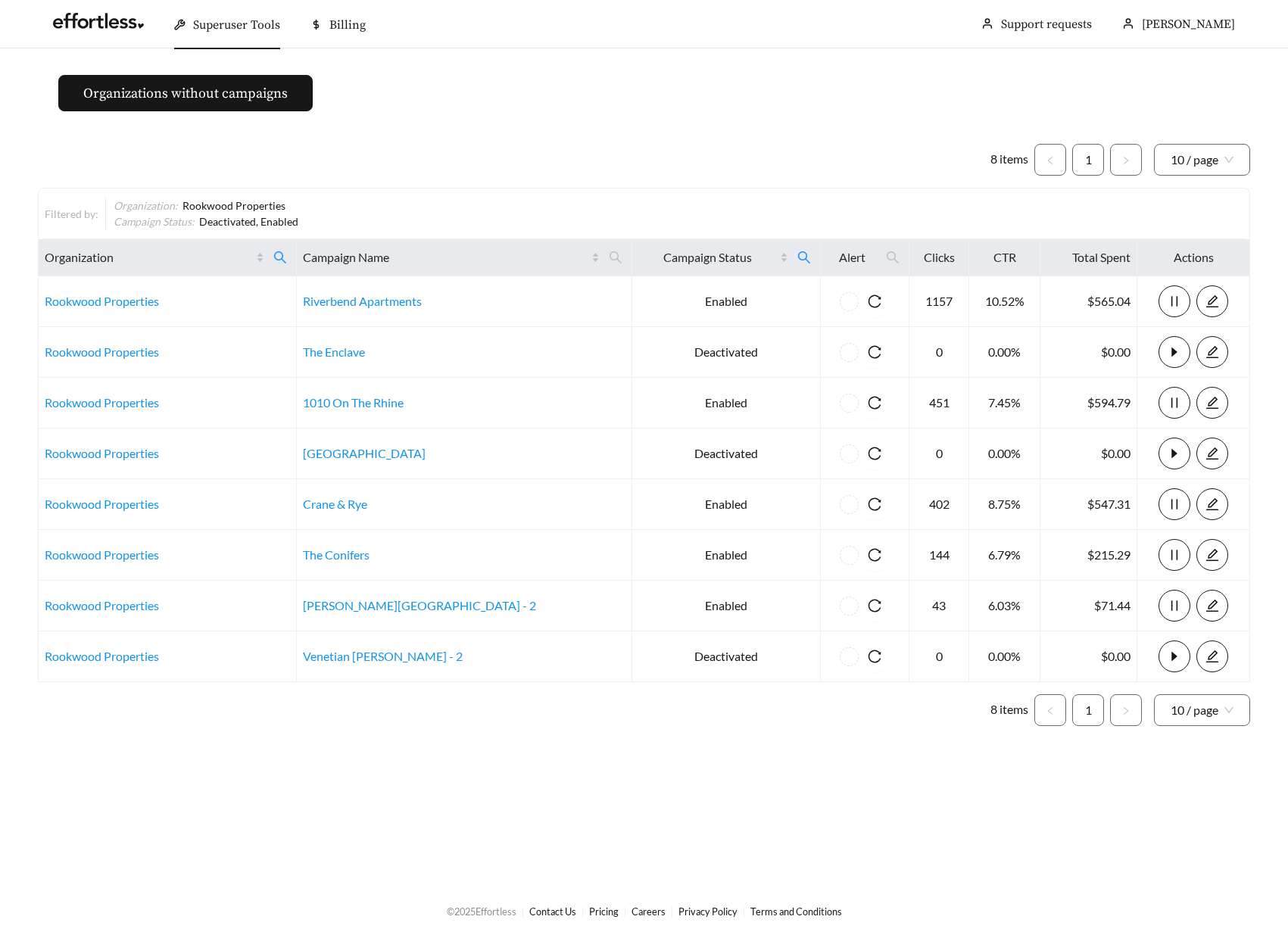 This screenshot has width=1288, height=938. What do you see at coordinates (148, 257) in the screenshot?
I see `span: Organization` at bounding box center [148, 257].